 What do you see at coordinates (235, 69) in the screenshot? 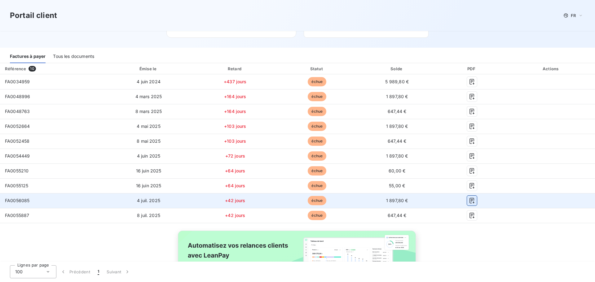
I see `div: Retard` at bounding box center [235, 69].